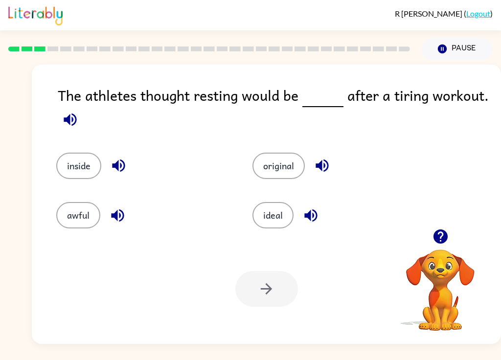 This screenshot has height=360, width=501. What do you see at coordinates (79, 166) in the screenshot?
I see `button: inside` at bounding box center [79, 166].